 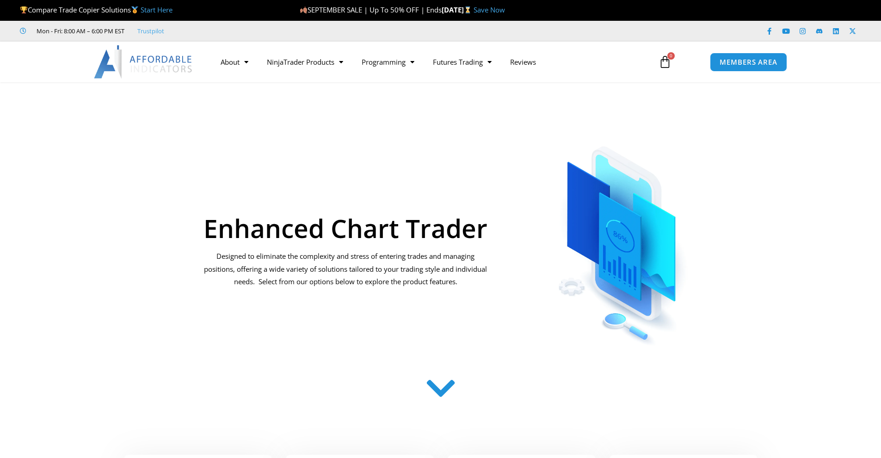 I want to click on a: Futures Trading, so click(x=462, y=62).